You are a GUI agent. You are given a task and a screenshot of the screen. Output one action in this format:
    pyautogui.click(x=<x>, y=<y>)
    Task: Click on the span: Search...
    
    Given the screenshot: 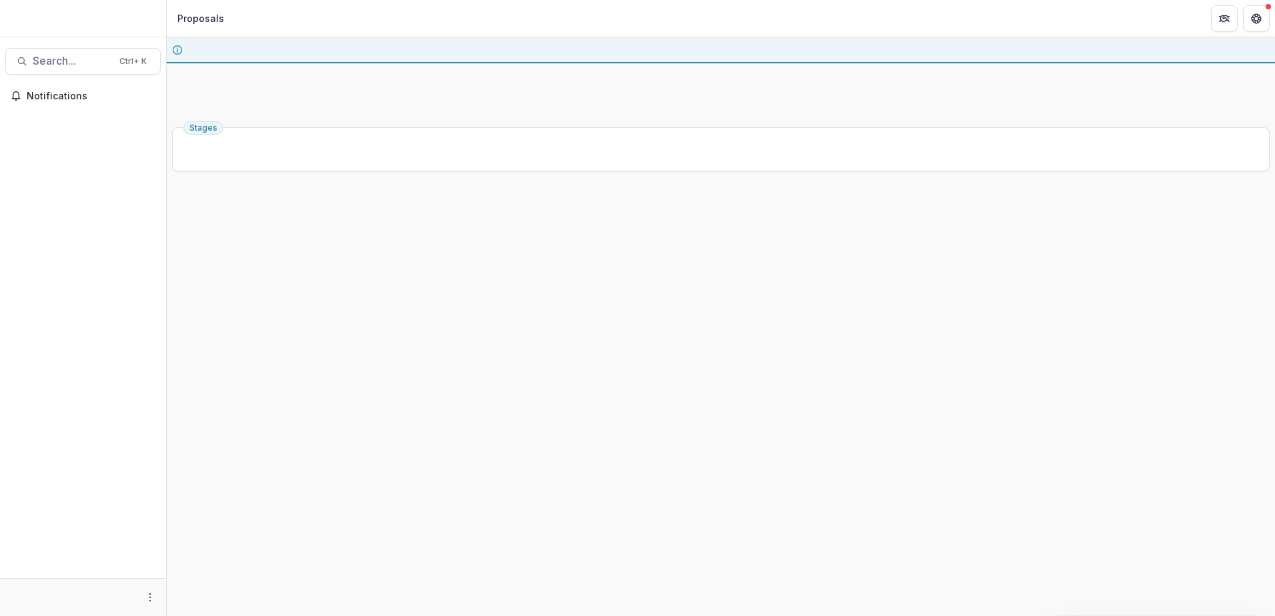 What is the action you would take?
    pyautogui.click(x=72, y=61)
    